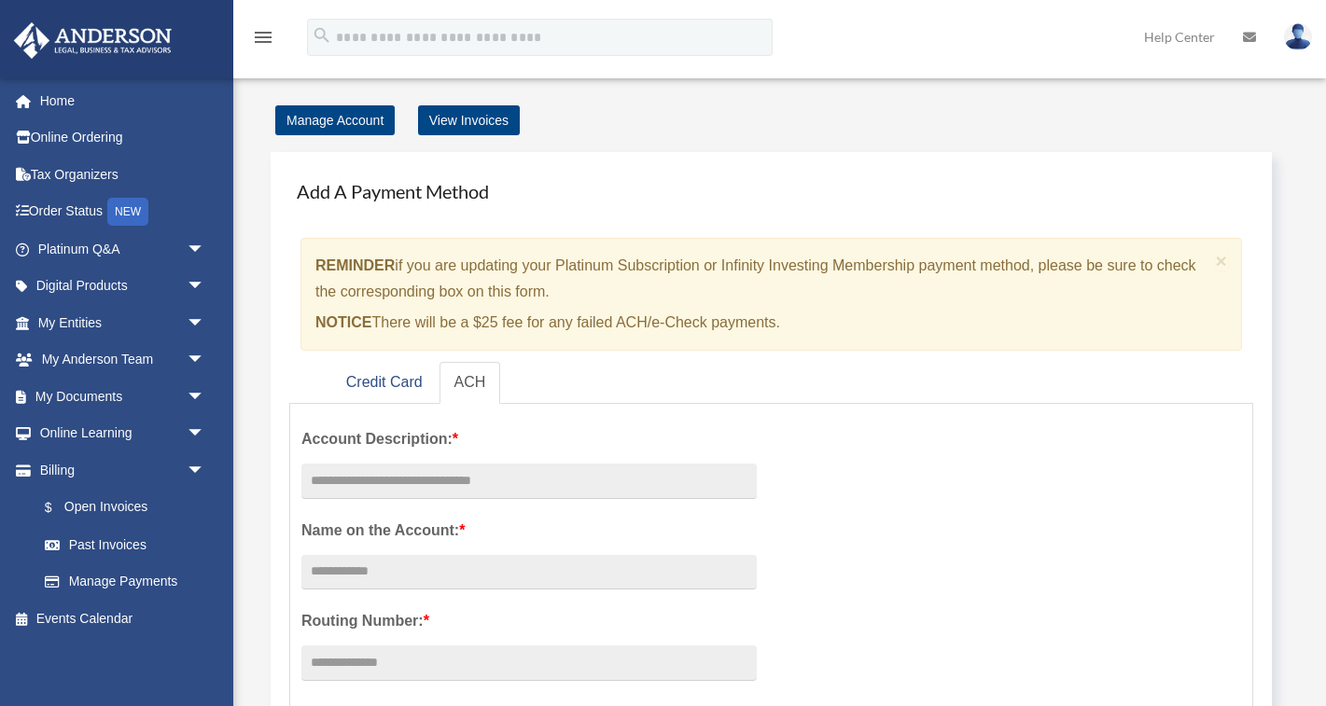  I want to click on img: Anderson Advisors Platinum Portal, so click(92, 40).